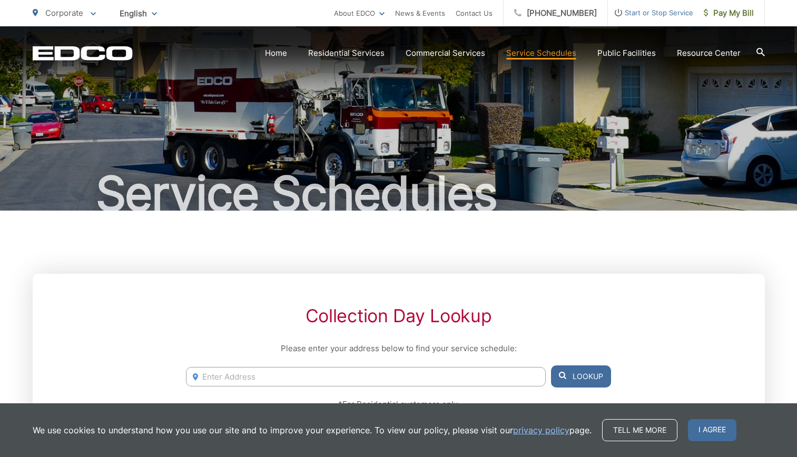  I want to click on a: Home, so click(276, 53).